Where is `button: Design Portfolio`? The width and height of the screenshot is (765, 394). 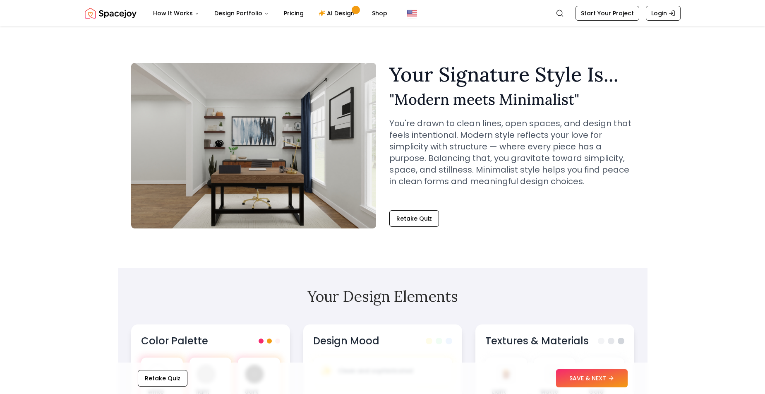 button: Design Portfolio is located at coordinates (242, 13).